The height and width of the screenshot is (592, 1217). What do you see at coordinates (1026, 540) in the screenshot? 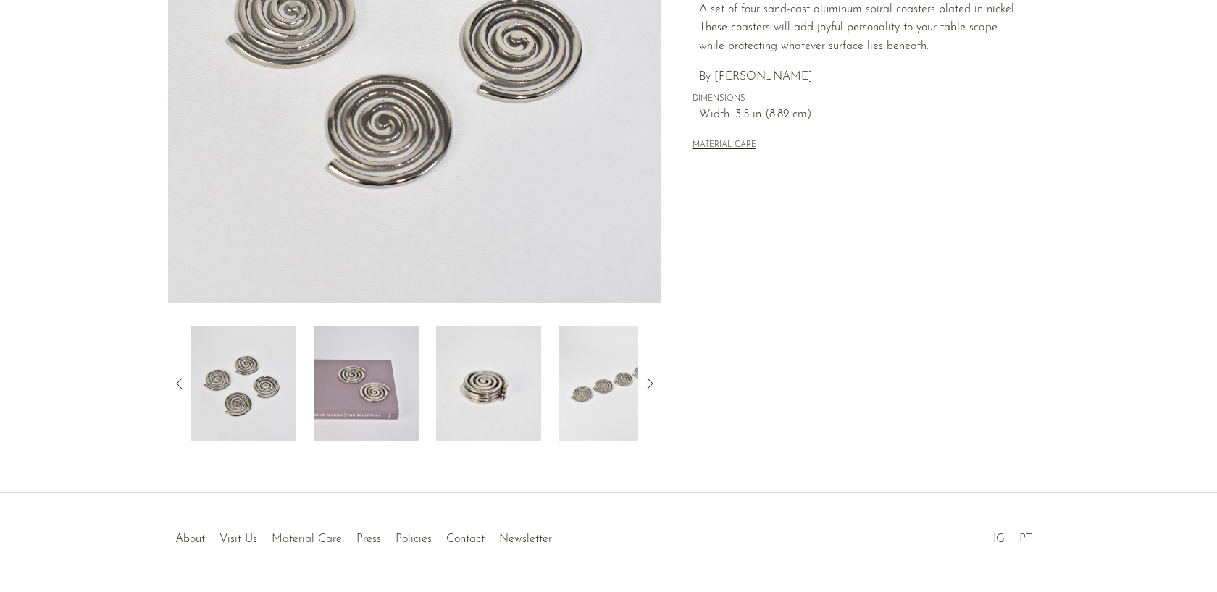
I see `a: PT` at bounding box center [1026, 540].